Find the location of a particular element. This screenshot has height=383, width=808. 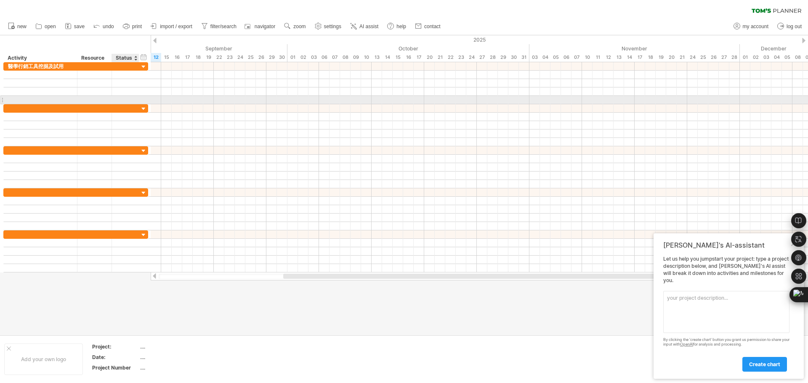

div: Monday, 15 September 2025 is located at coordinates (166, 57).